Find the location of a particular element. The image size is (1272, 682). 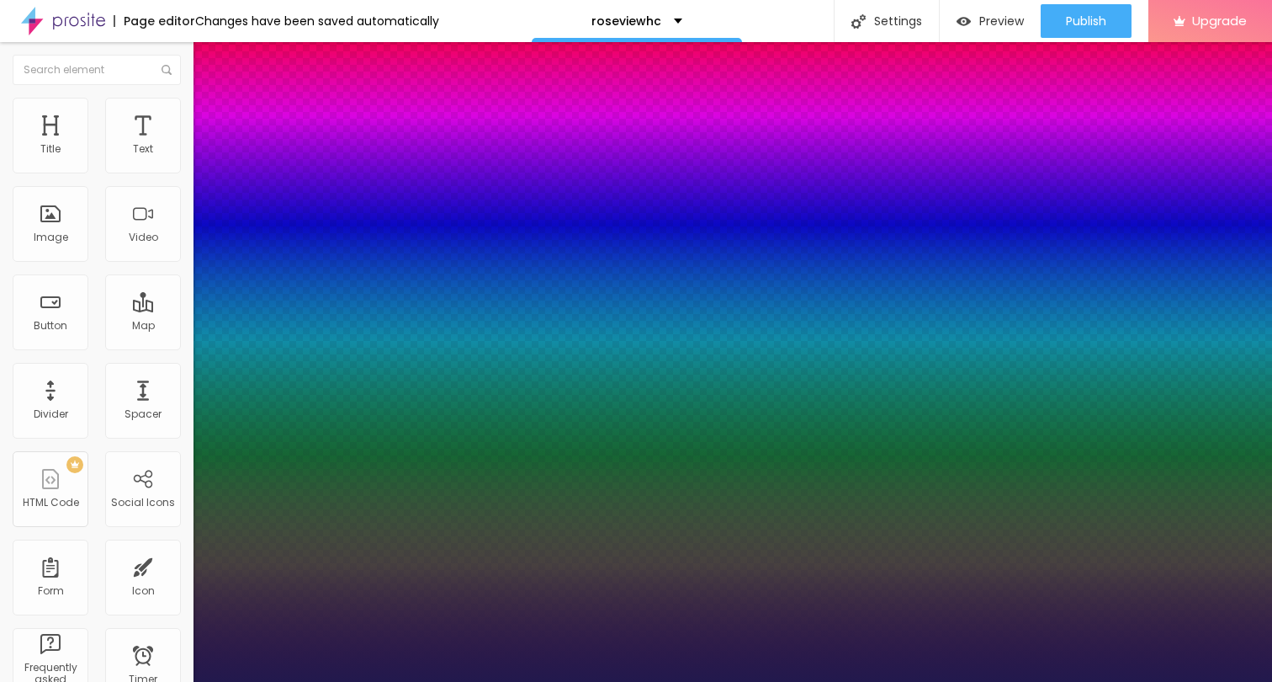

div: Title is located at coordinates (50, 149).